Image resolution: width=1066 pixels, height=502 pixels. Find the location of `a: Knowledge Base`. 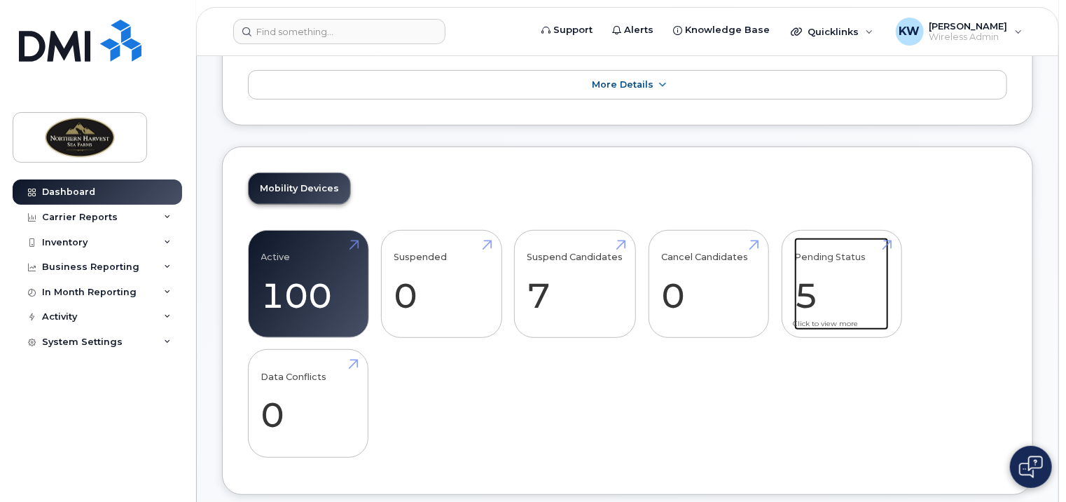

a: Knowledge Base is located at coordinates (722, 30).